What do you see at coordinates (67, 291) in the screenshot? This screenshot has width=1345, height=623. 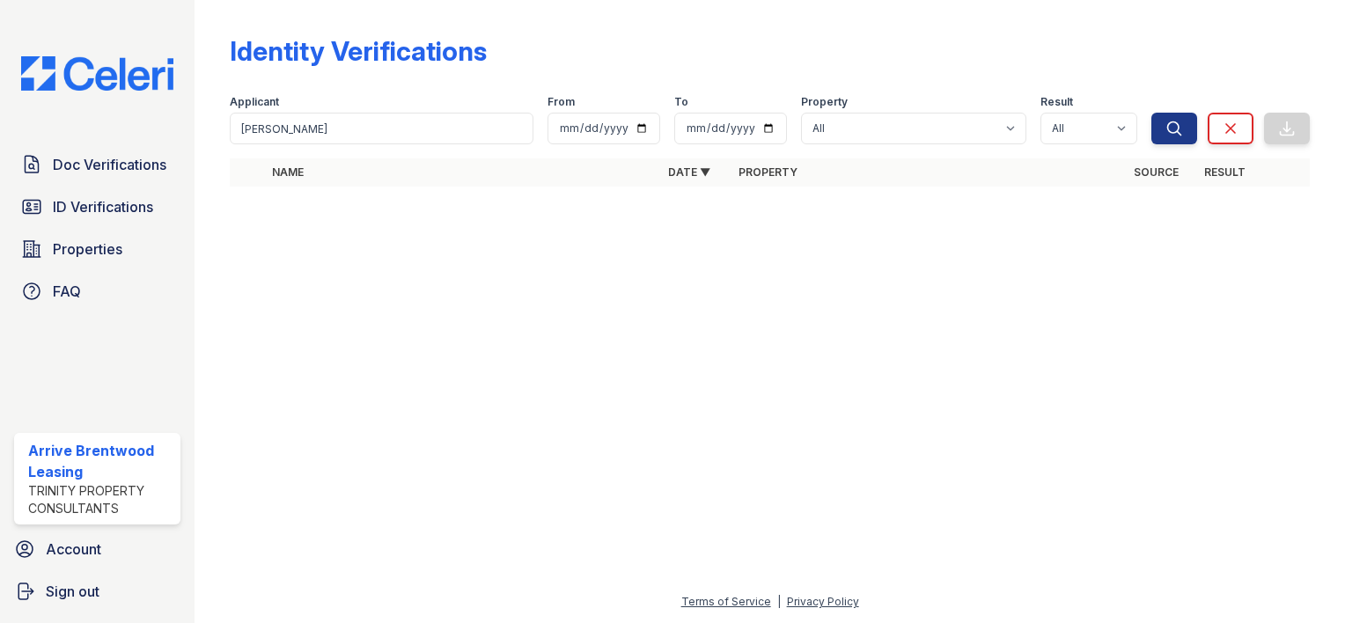 I see `span: FAQ` at bounding box center [67, 291].